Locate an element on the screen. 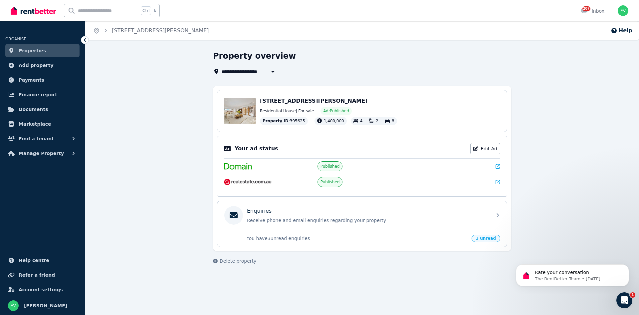 This screenshot has width=639, height=315. a: Account settings is located at coordinates (42, 289).